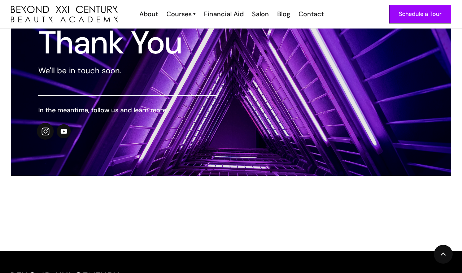  I want to click on a: About, so click(148, 14).